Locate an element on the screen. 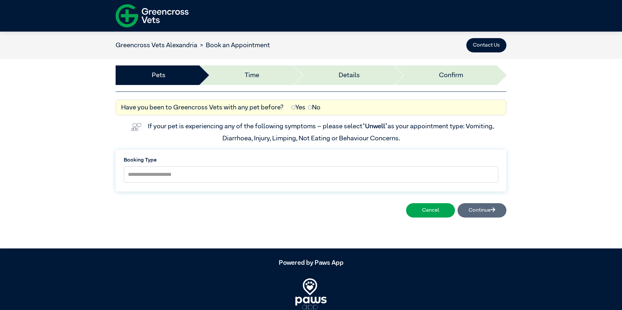  input: No is located at coordinates (310, 108).